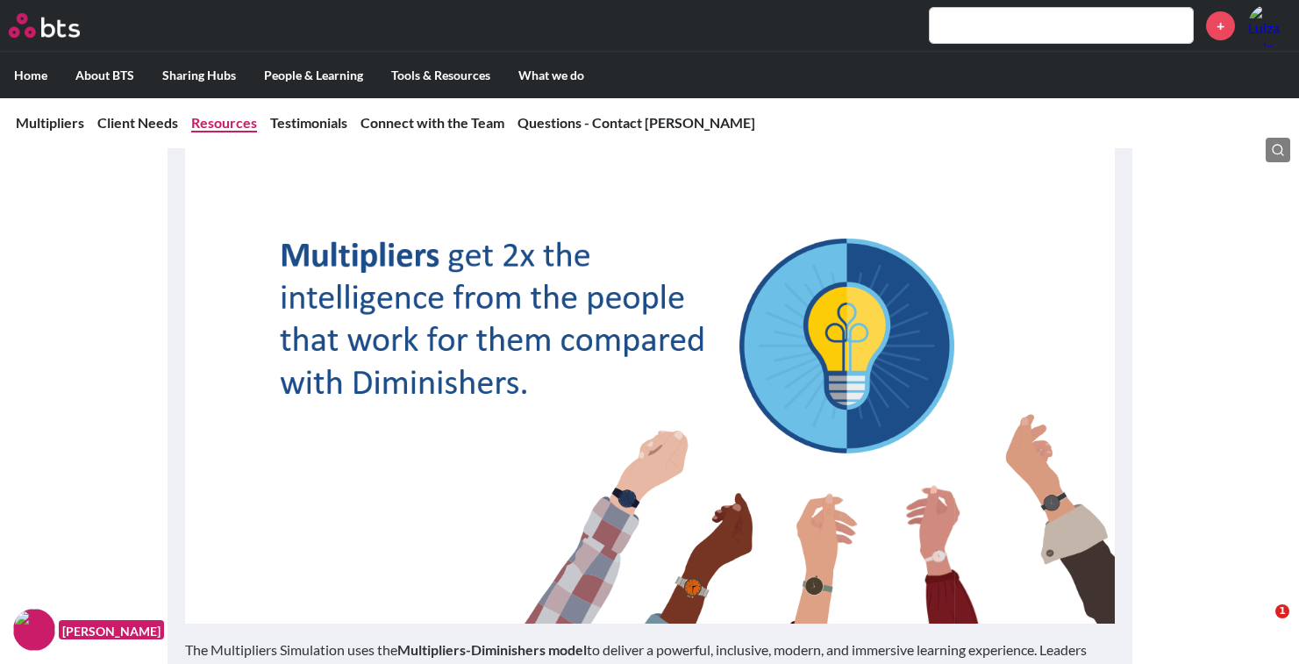 This screenshot has width=1299, height=664. I want to click on img: Luiza Falcao, so click(1269, 25).